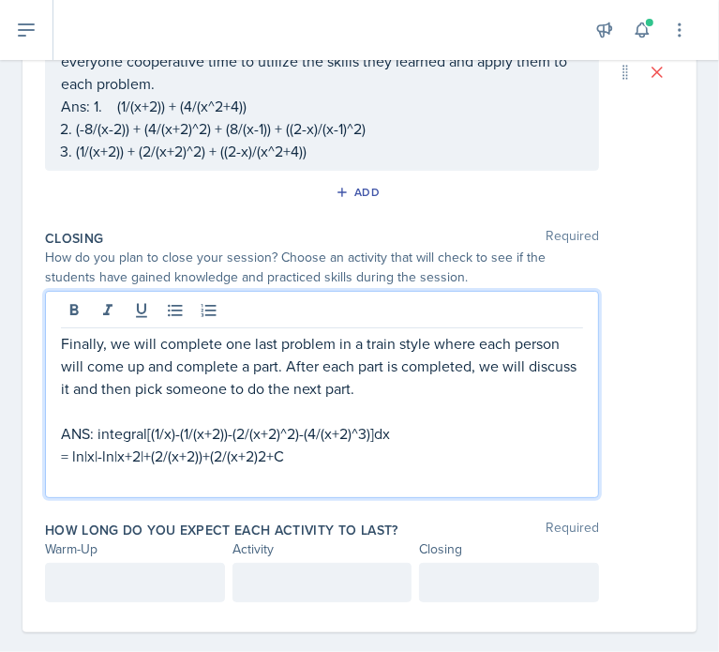 Image resolution: width=719 pixels, height=652 pixels. What do you see at coordinates (329, 128) in the screenshot?
I see `p: (-8/(x-2)) + (4/(x+2)^2) + (8/(x-1)) + ((2-x)/(x-1)^2)` at bounding box center [329, 128].